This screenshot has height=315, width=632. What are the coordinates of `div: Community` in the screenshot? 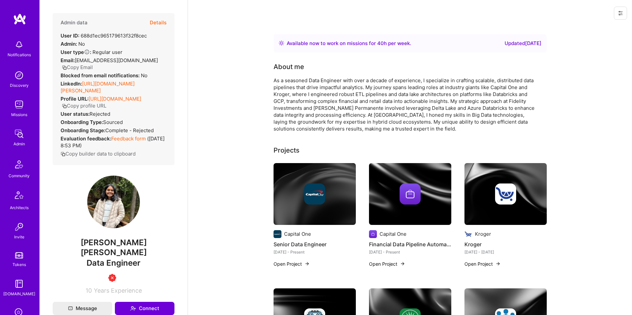 It's located at (19, 176).